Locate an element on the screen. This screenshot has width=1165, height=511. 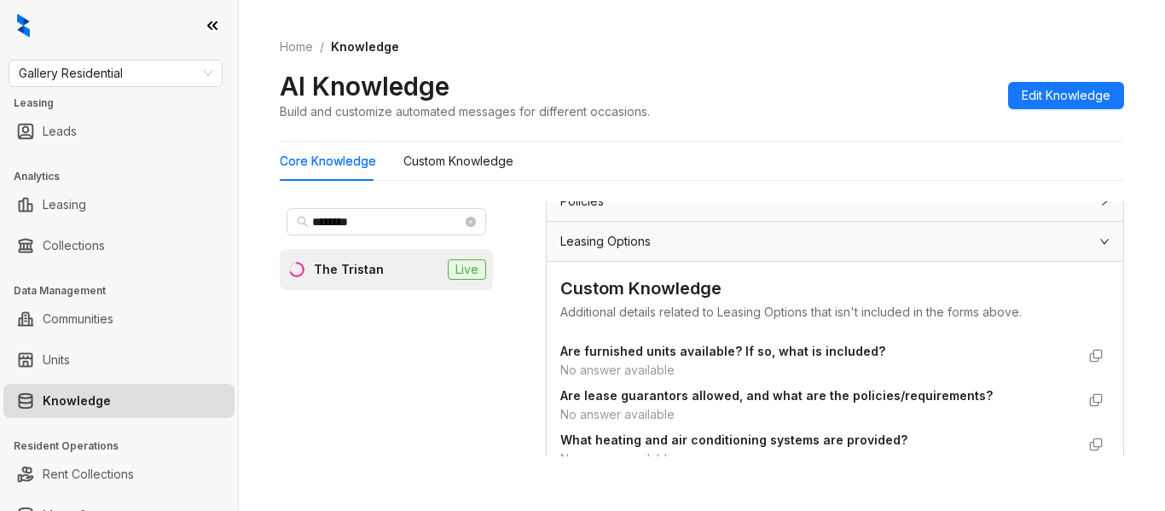
a: Rent Collections is located at coordinates (88, 474).